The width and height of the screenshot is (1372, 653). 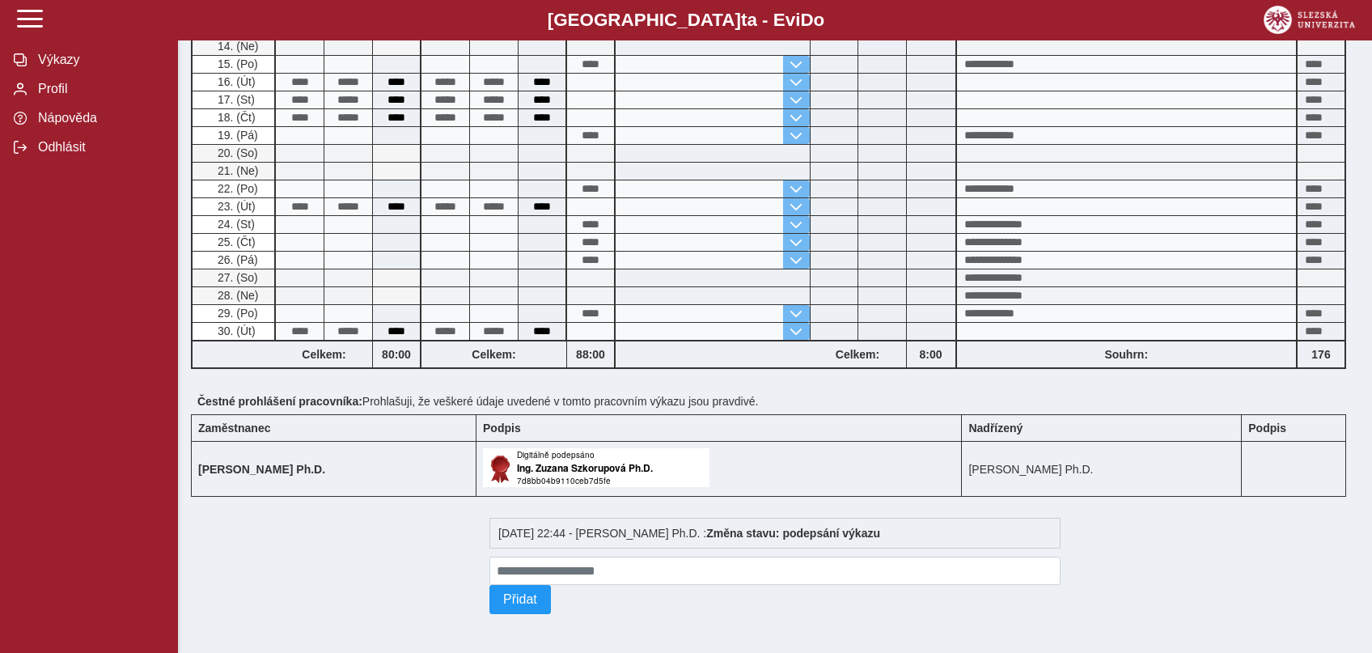 I want to click on span: Přidat, so click(x=520, y=599).